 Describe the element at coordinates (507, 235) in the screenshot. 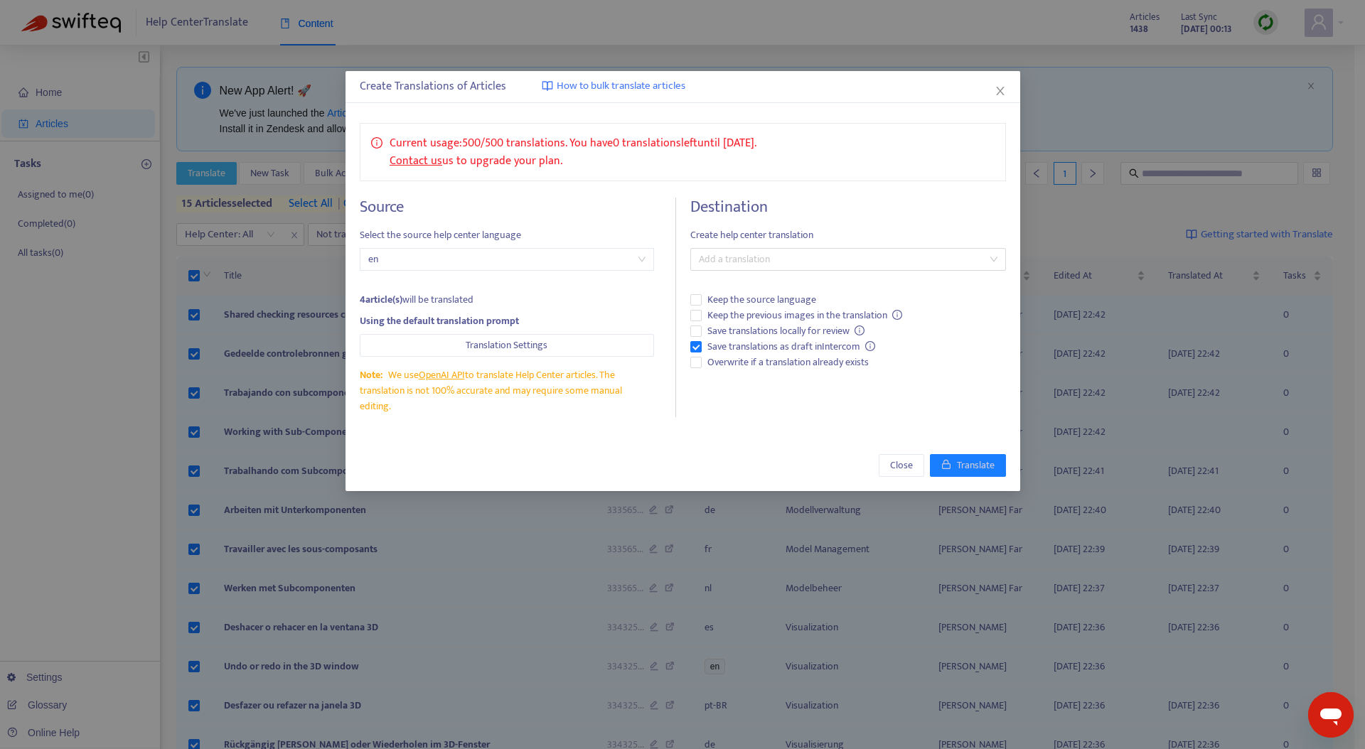

I see `span: Select the source help center language` at that location.